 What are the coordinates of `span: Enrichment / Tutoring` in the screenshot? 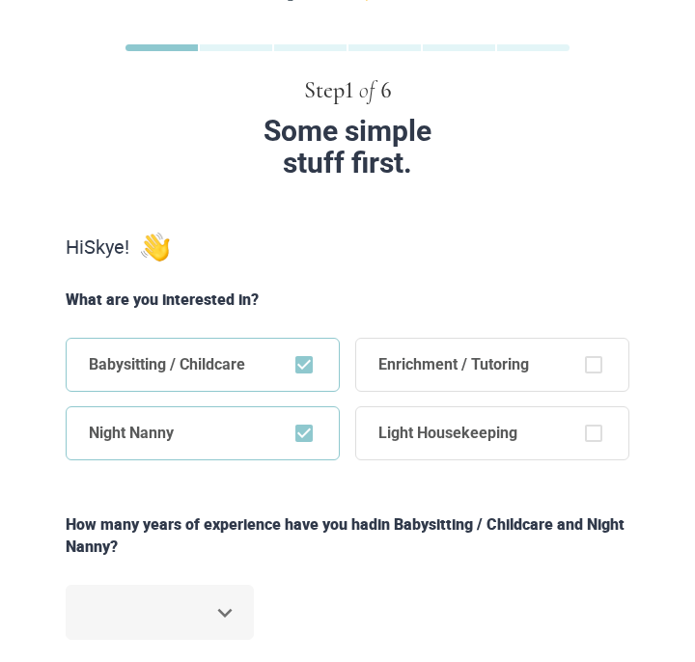 It's located at (454, 365).